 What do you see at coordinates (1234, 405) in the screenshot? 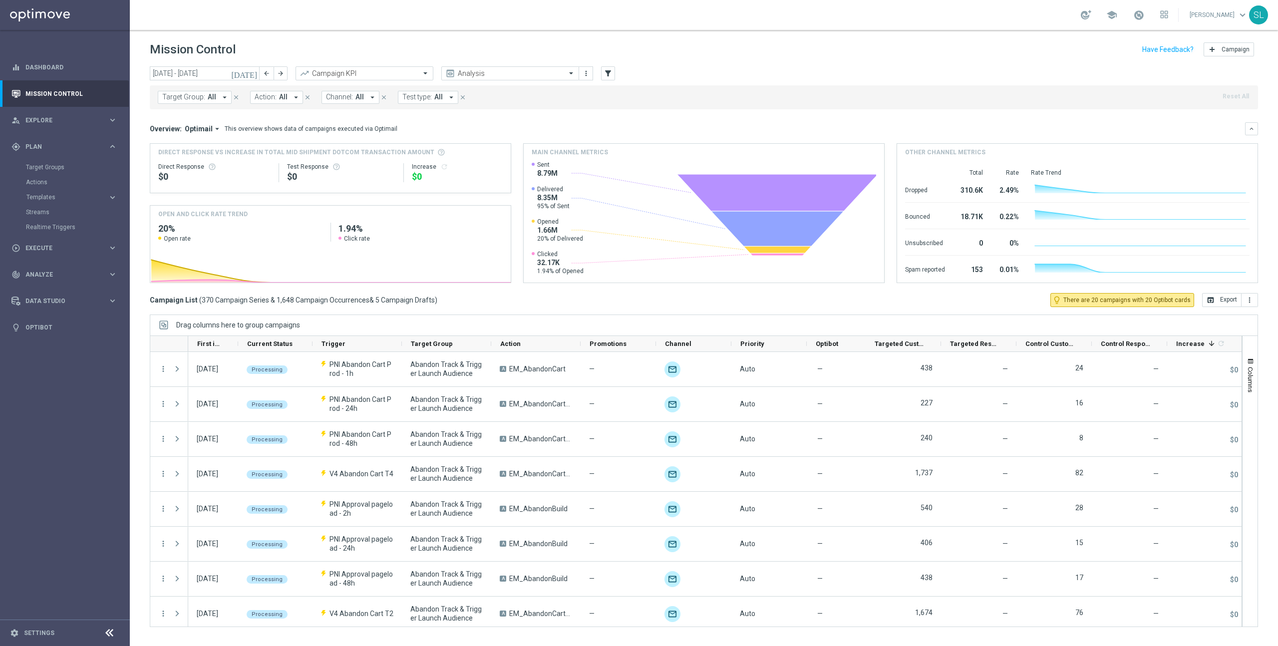
I see `p: $0` at bounding box center [1234, 405].